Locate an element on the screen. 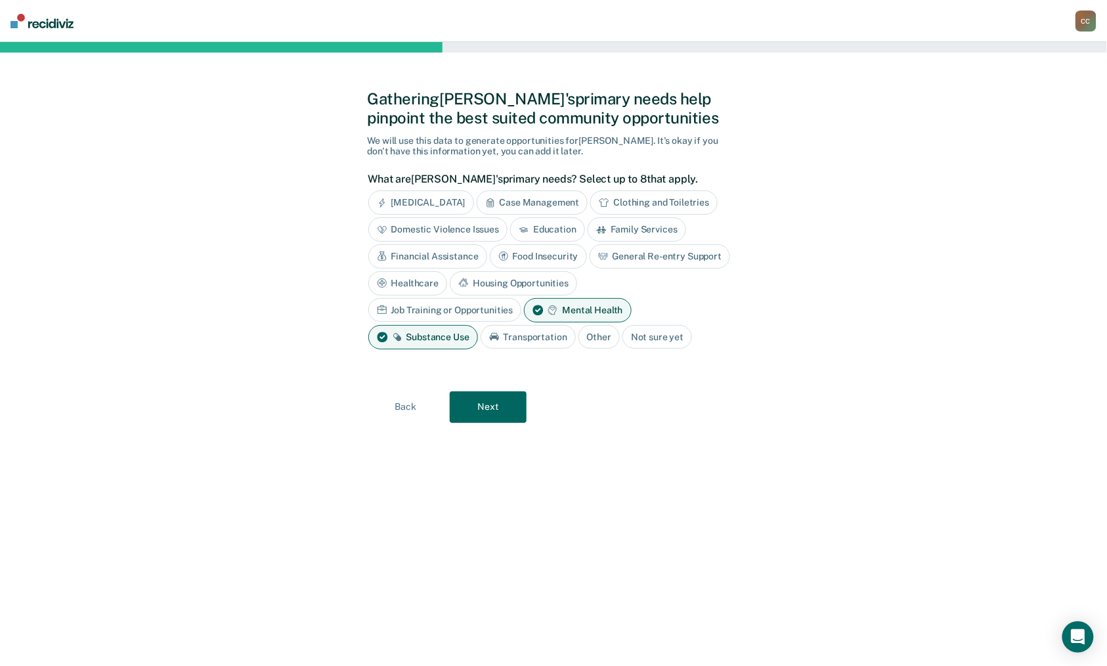 The image size is (1107, 666). img: Recidiviz is located at coordinates (42, 21).